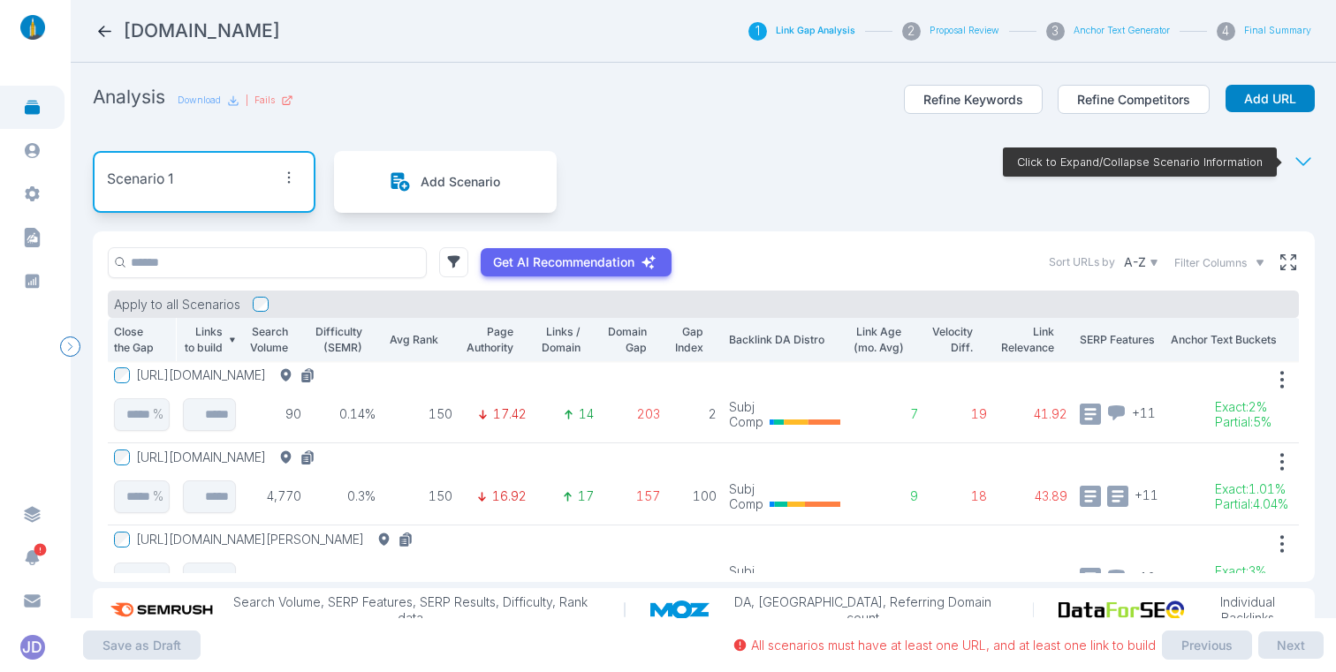 This screenshot has width=1336, height=672. What do you see at coordinates (1055, 31) in the screenshot?
I see `div: 3` at bounding box center [1055, 31].